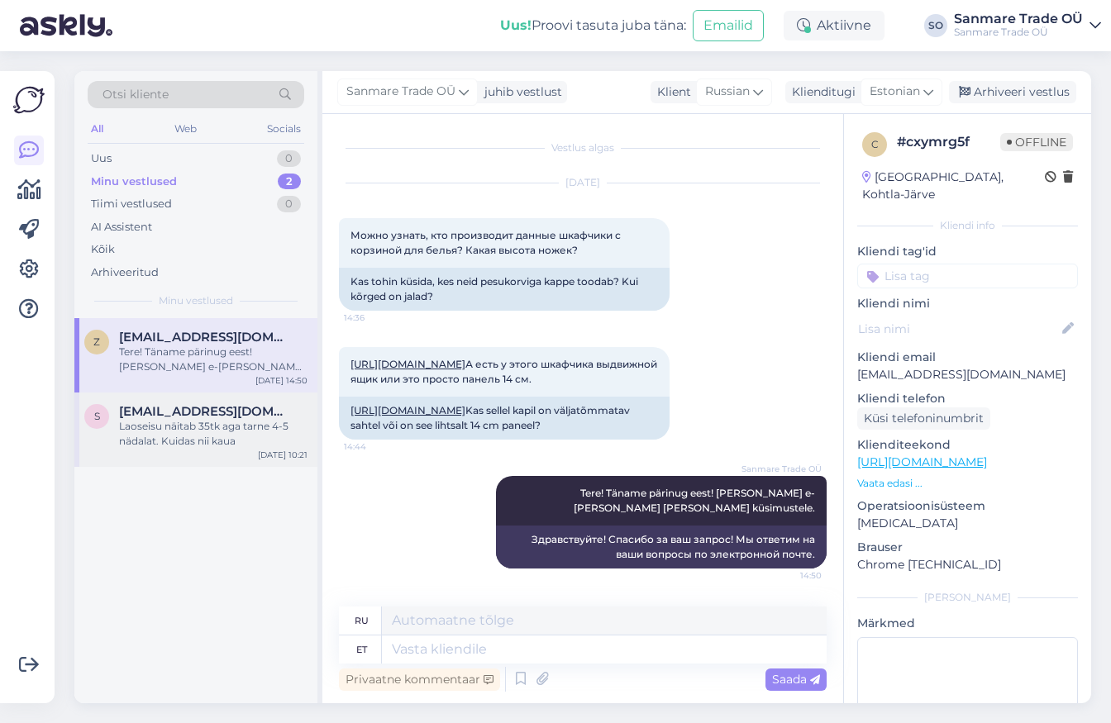 Image resolution: width=1111 pixels, height=723 pixels. Describe the element at coordinates (196, 301) in the screenshot. I see `span: Minu vestlused` at that location.